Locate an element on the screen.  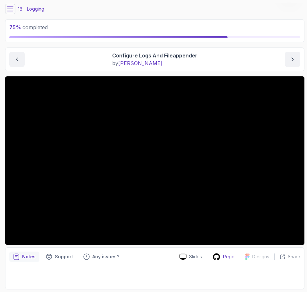
button: Share is located at coordinates (287, 257).